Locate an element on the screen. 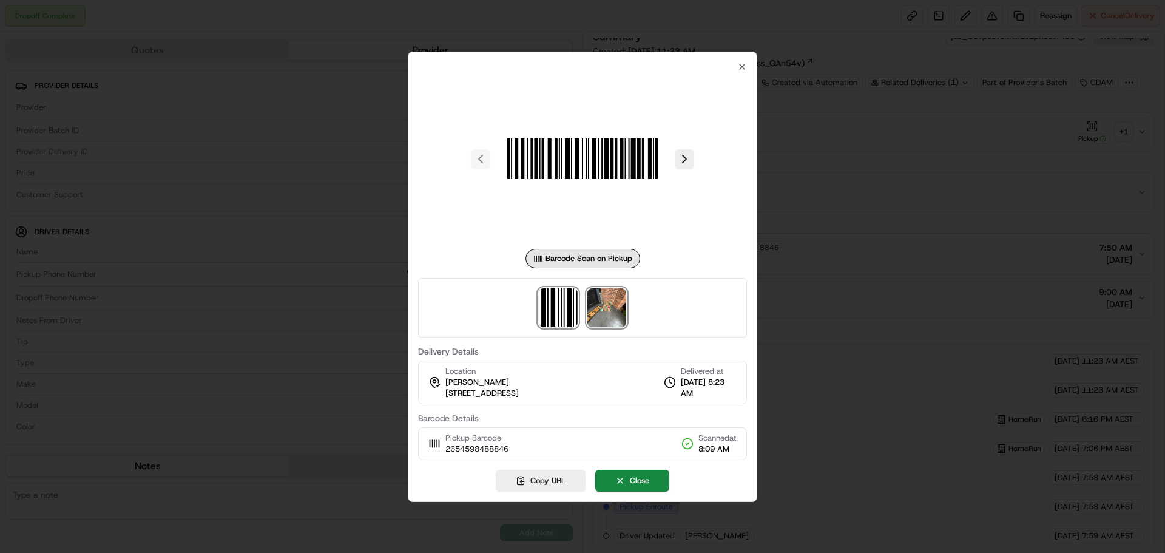 The width and height of the screenshot is (1165, 553). button: Close is located at coordinates (632, 481).